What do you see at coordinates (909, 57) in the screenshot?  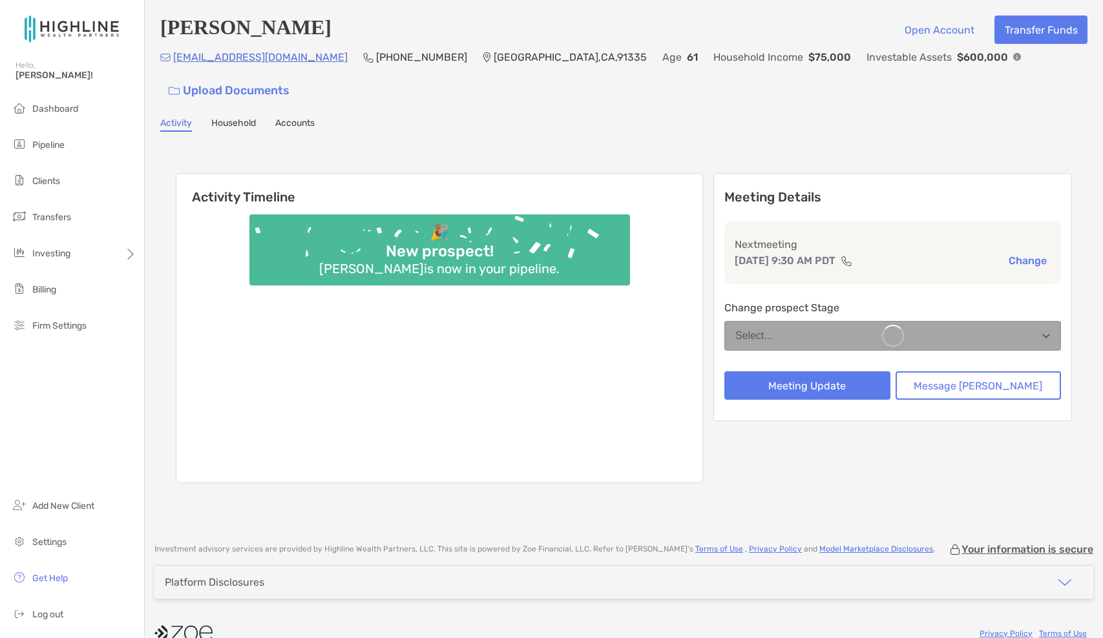 I see `p: Investable Assets` at bounding box center [909, 57].